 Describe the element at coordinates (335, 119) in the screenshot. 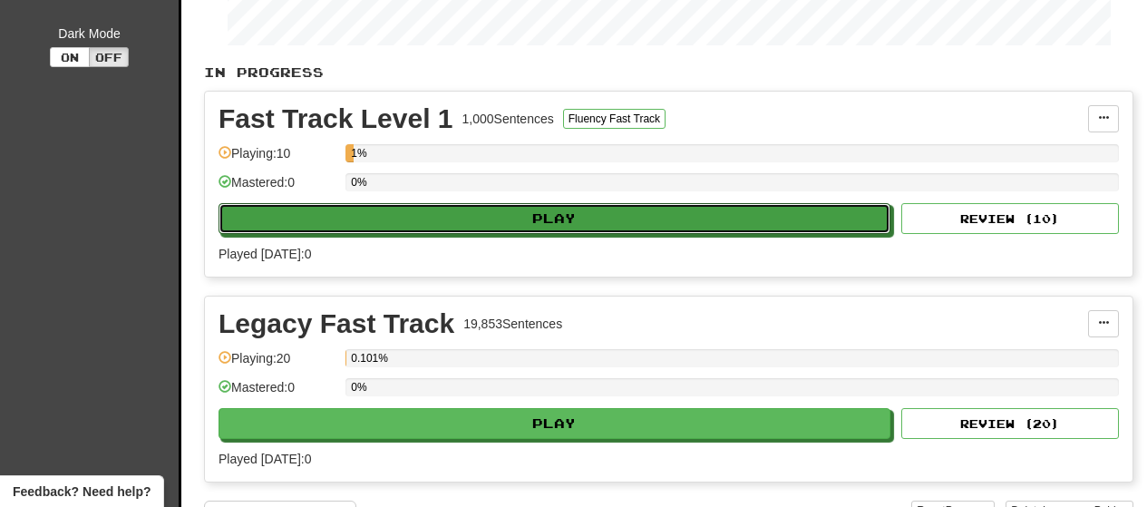

I see `div: Fast Track Level 1` at that location.